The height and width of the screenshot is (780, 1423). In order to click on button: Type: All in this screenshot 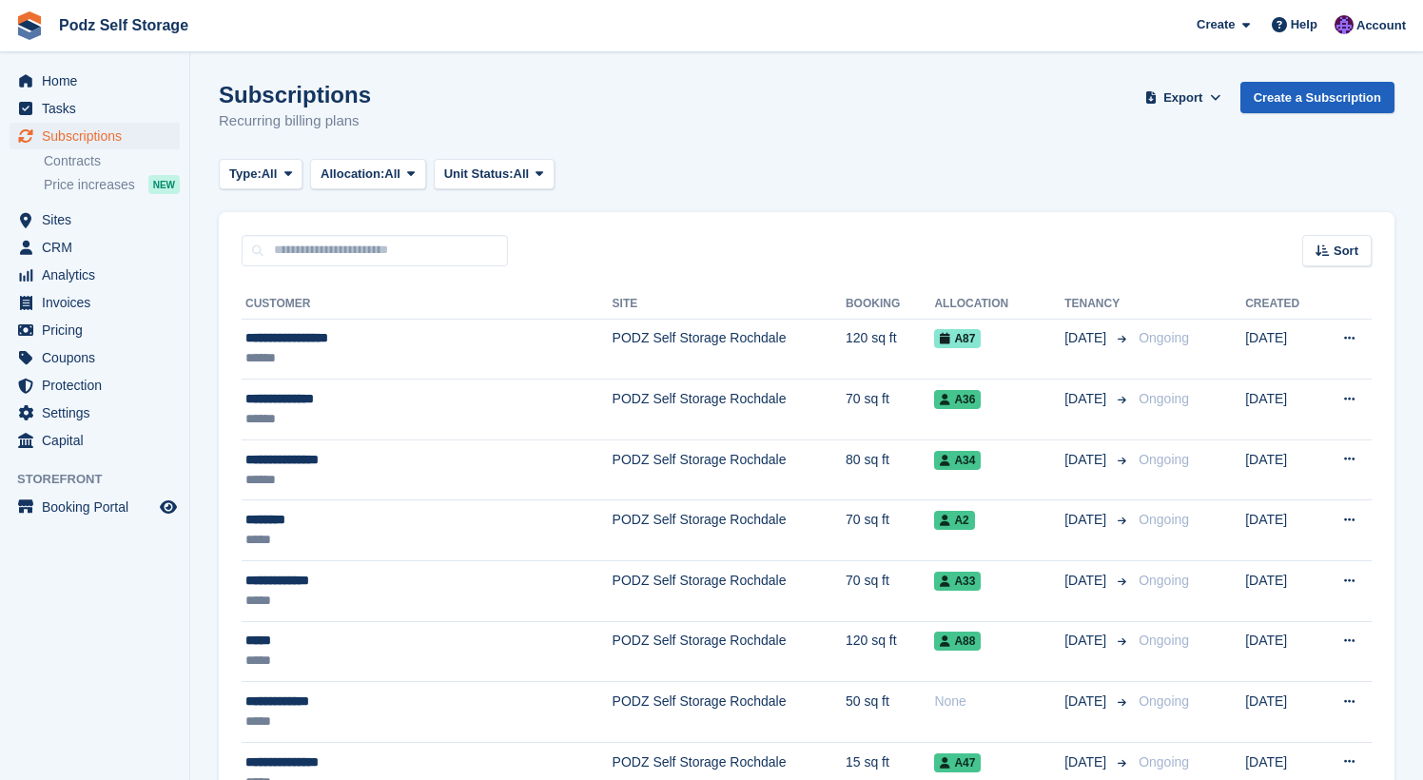, I will do `click(261, 174)`.